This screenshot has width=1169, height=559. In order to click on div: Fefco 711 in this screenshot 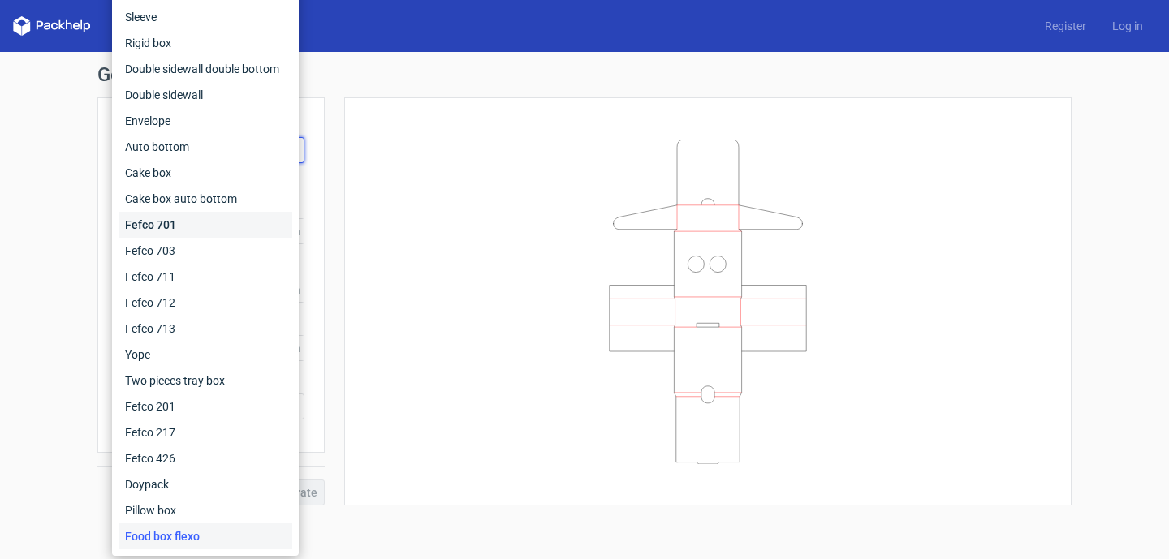, I will do `click(205, 277)`.